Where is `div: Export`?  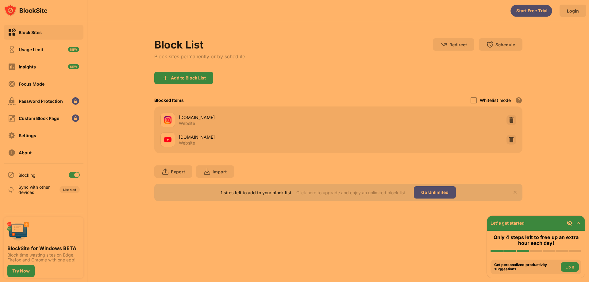
div: Export is located at coordinates (178, 171).